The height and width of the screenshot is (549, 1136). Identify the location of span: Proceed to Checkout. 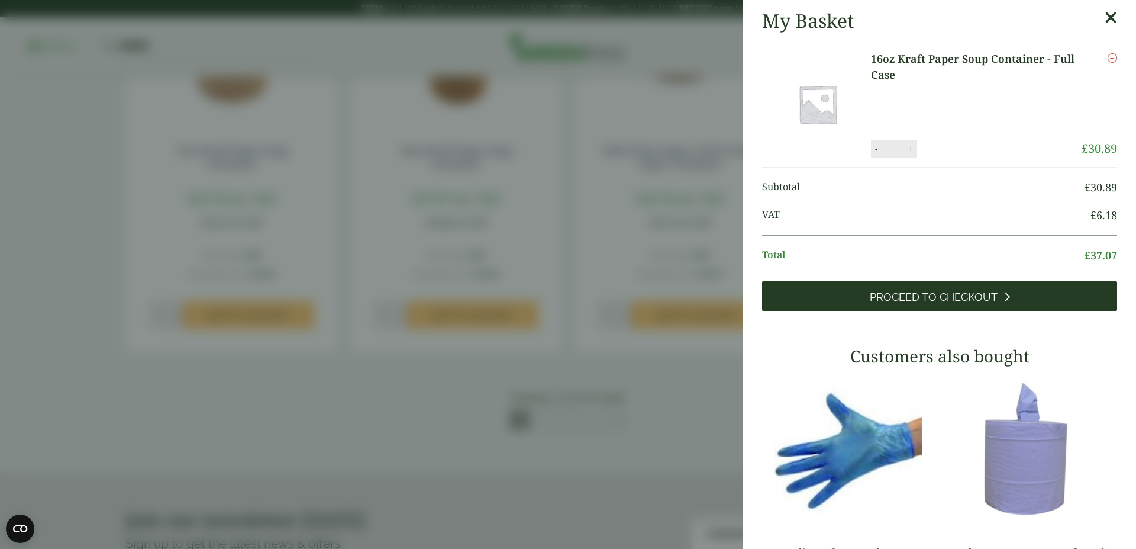
(934, 297).